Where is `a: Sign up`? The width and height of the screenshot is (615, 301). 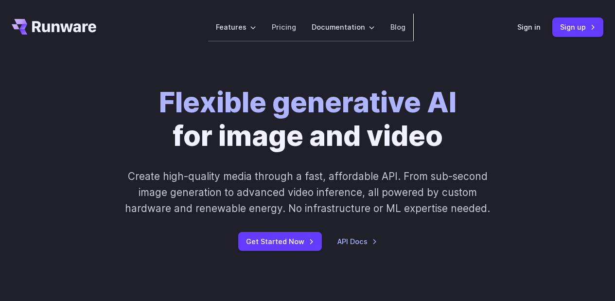
a: Sign up is located at coordinates (577, 27).